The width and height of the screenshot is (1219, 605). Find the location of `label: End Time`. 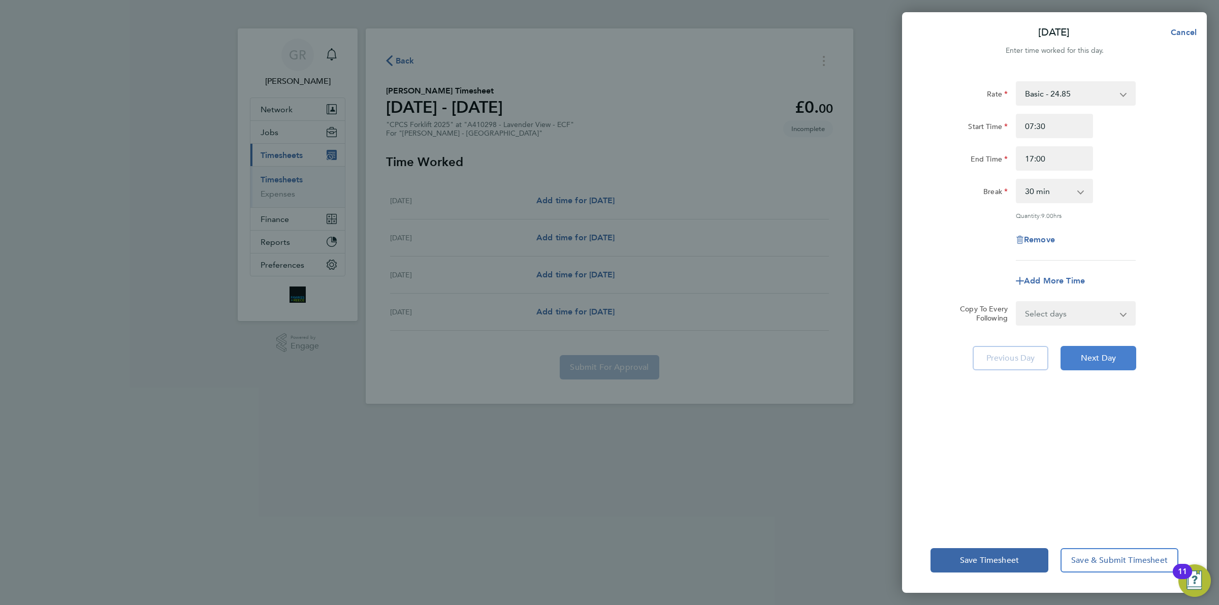

label: End Time is located at coordinates (989, 161).